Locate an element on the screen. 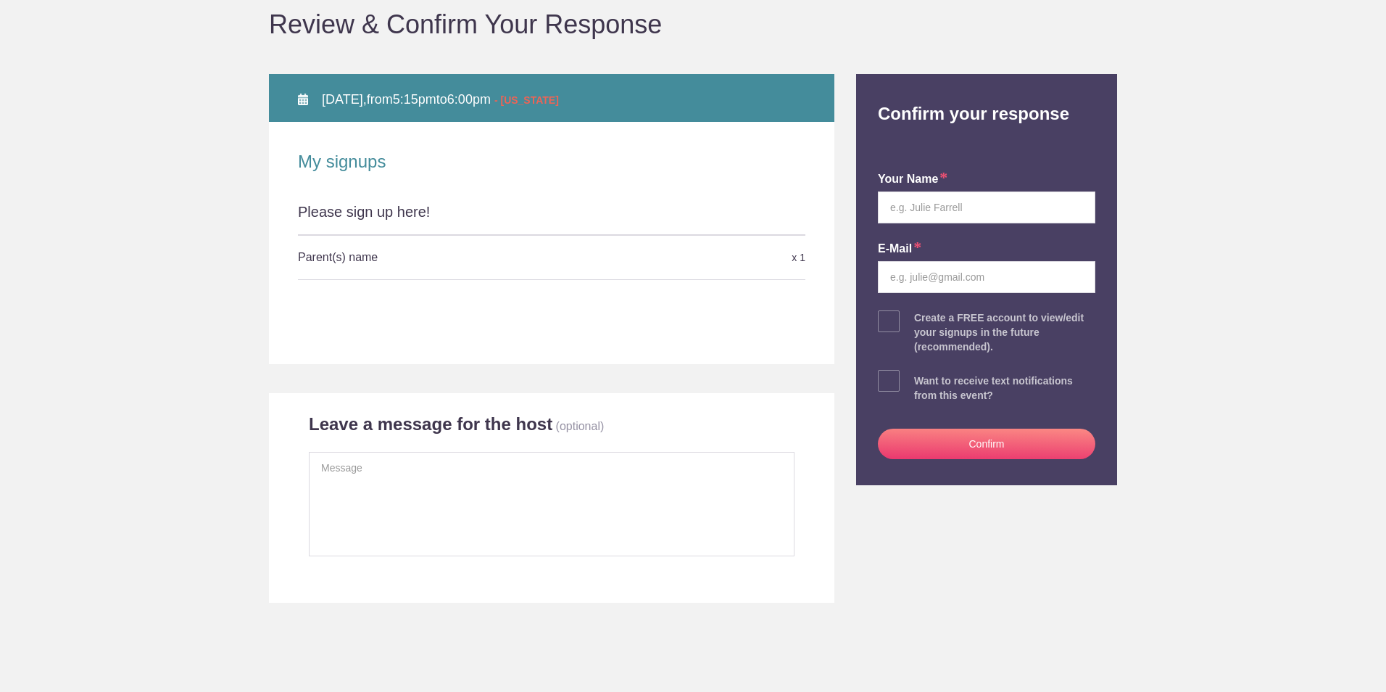 This screenshot has width=1386, height=692. span: from to is located at coordinates (440, 99).